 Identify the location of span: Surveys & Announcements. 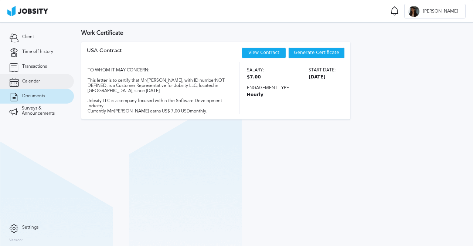
(43, 111).